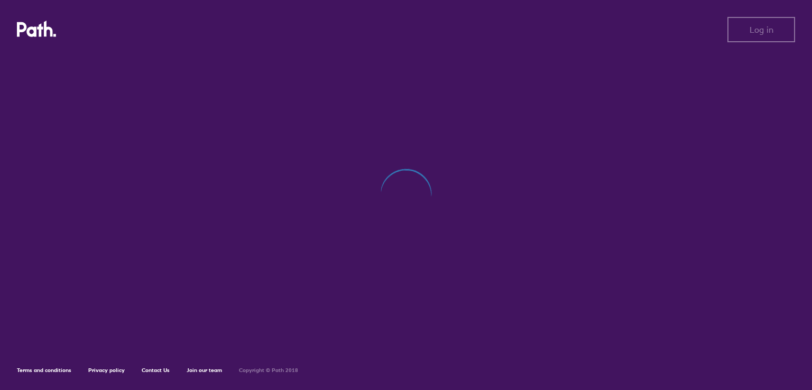 The height and width of the screenshot is (390, 812). Describe the element at coordinates (106, 370) in the screenshot. I see `a: Privacy policy` at that location.